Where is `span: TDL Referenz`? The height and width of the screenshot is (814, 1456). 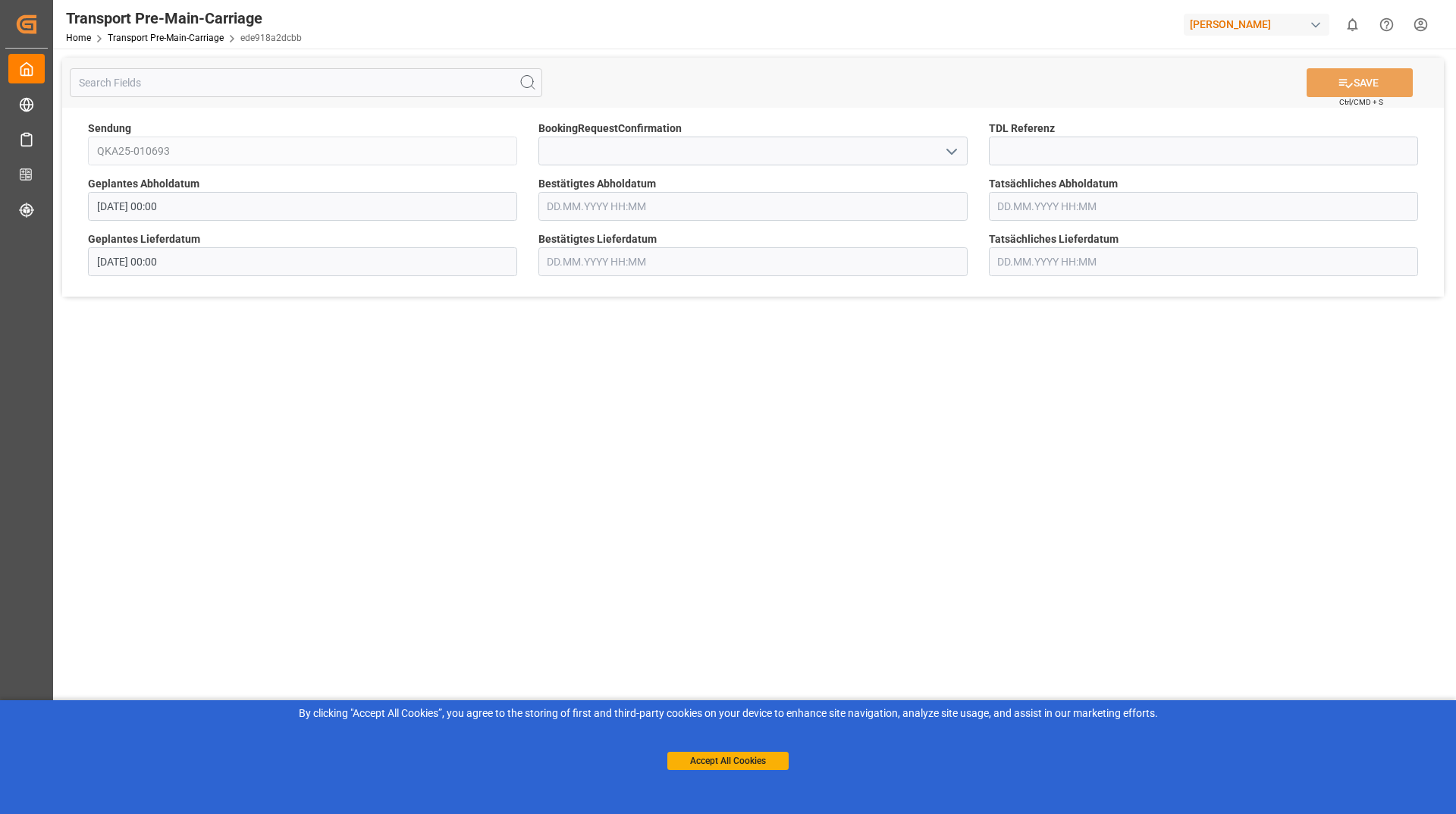 span: TDL Referenz is located at coordinates (1022, 128).